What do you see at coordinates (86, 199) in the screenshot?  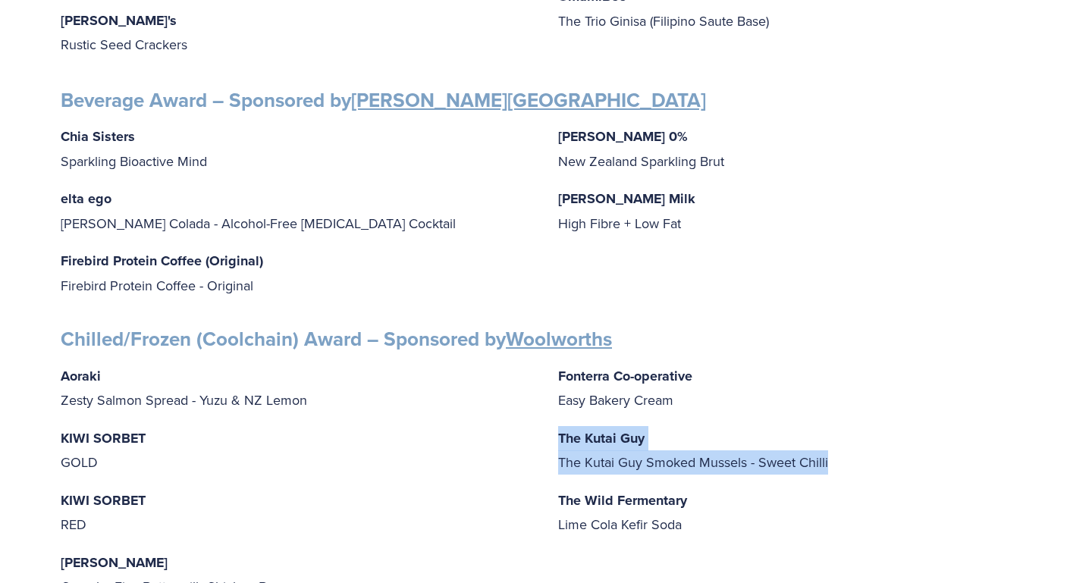 I see `strong: elta ego` at bounding box center [86, 199].